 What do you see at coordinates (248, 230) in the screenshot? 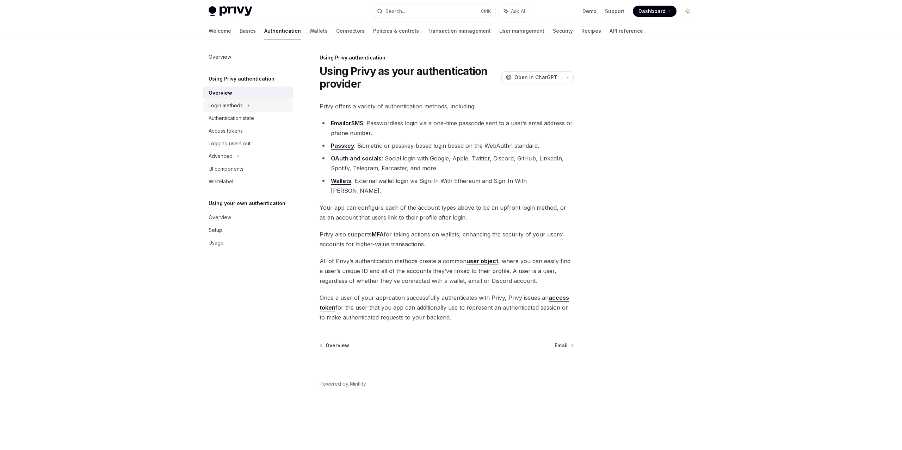
I see `a: Setup` at bounding box center [248, 230].